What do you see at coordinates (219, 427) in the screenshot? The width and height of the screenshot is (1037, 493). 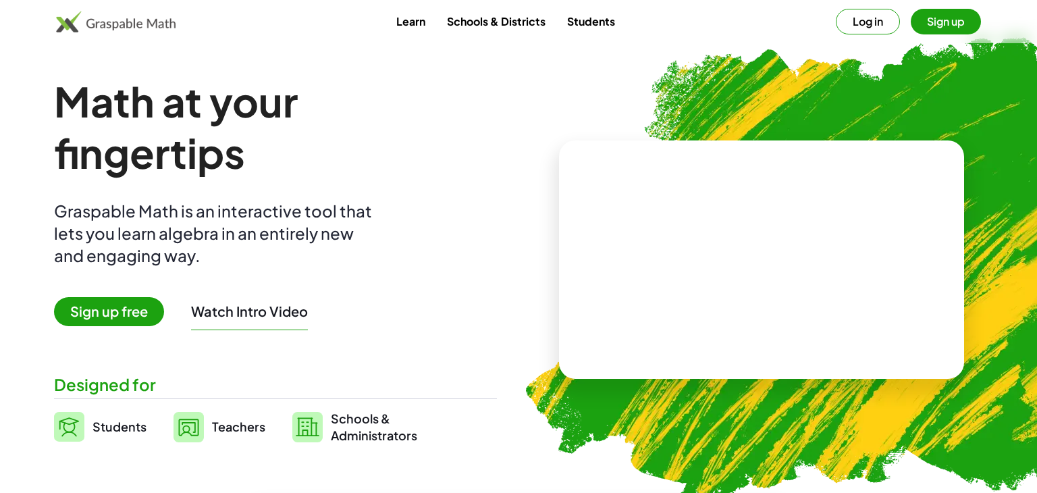 I see `a: Teachers` at bounding box center [219, 427].